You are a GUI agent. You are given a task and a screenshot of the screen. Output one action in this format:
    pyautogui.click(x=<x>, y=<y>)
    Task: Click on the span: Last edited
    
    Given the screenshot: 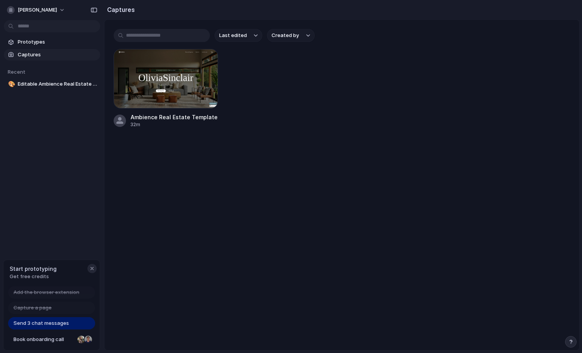 What is the action you would take?
    pyautogui.click(x=233, y=35)
    